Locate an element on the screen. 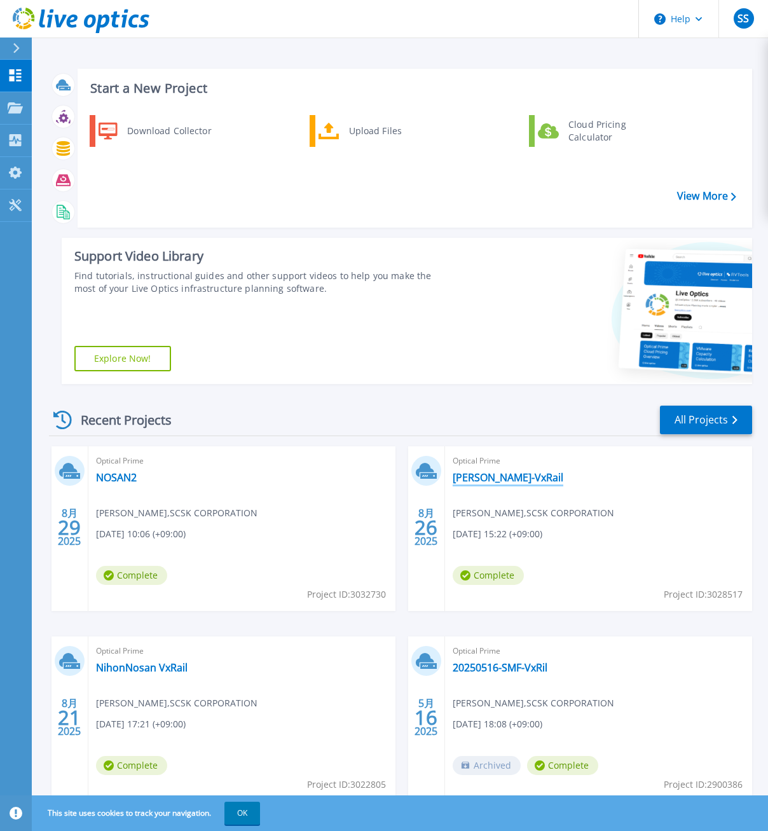 Image resolution: width=768 pixels, height=831 pixels. div: Download Collector is located at coordinates (169, 131).